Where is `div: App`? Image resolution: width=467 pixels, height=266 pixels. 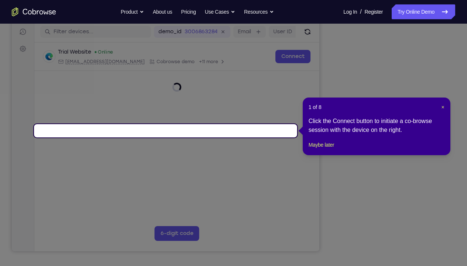 div: App is located at coordinates (160, 58).